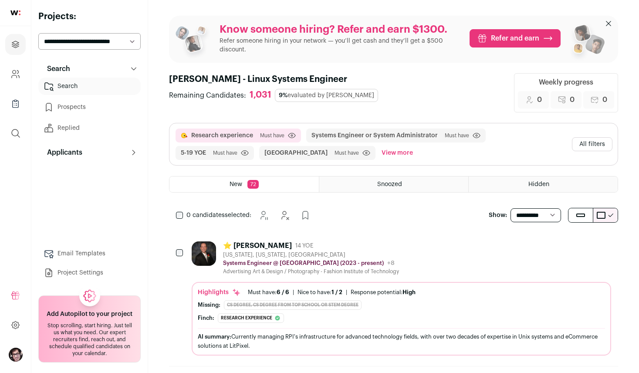 The width and height of the screenshot is (639, 373). What do you see at coordinates (498, 215) in the screenshot?
I see `p: Show:` at bounding box center [498, 215].